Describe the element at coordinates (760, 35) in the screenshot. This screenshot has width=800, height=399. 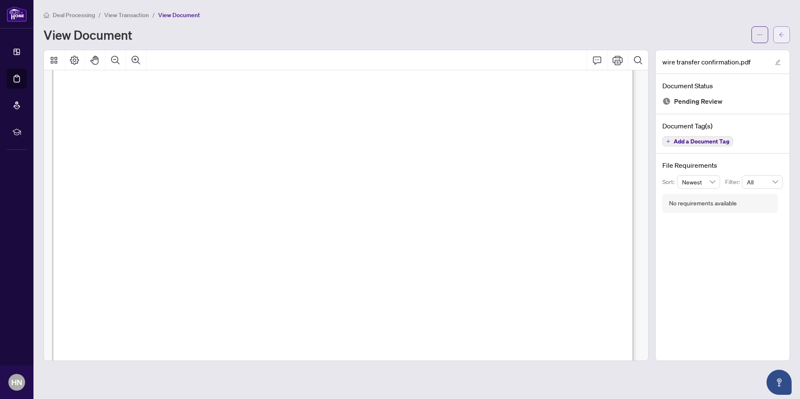
I see `span: ellipsis` at that location.